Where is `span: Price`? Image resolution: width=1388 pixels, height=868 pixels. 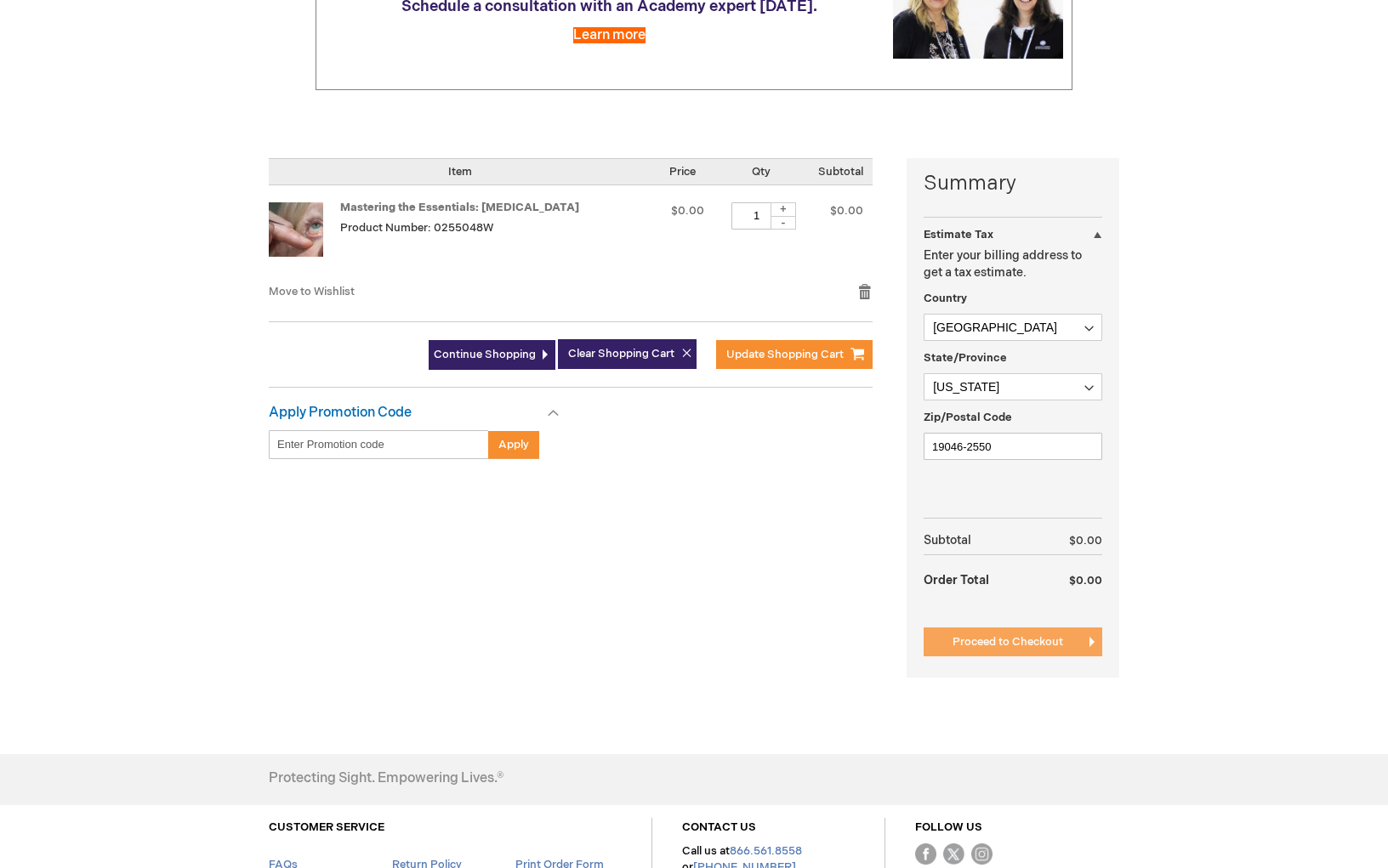
span: Price is located at coordinates (682, 172).